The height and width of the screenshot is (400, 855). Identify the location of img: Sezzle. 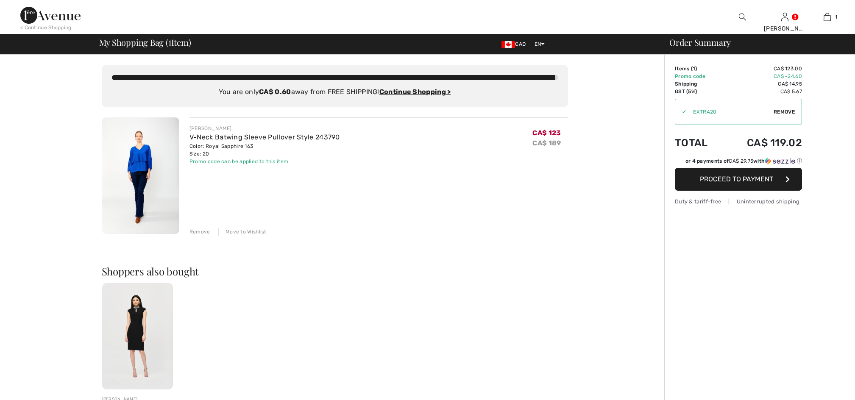
(780, 161).